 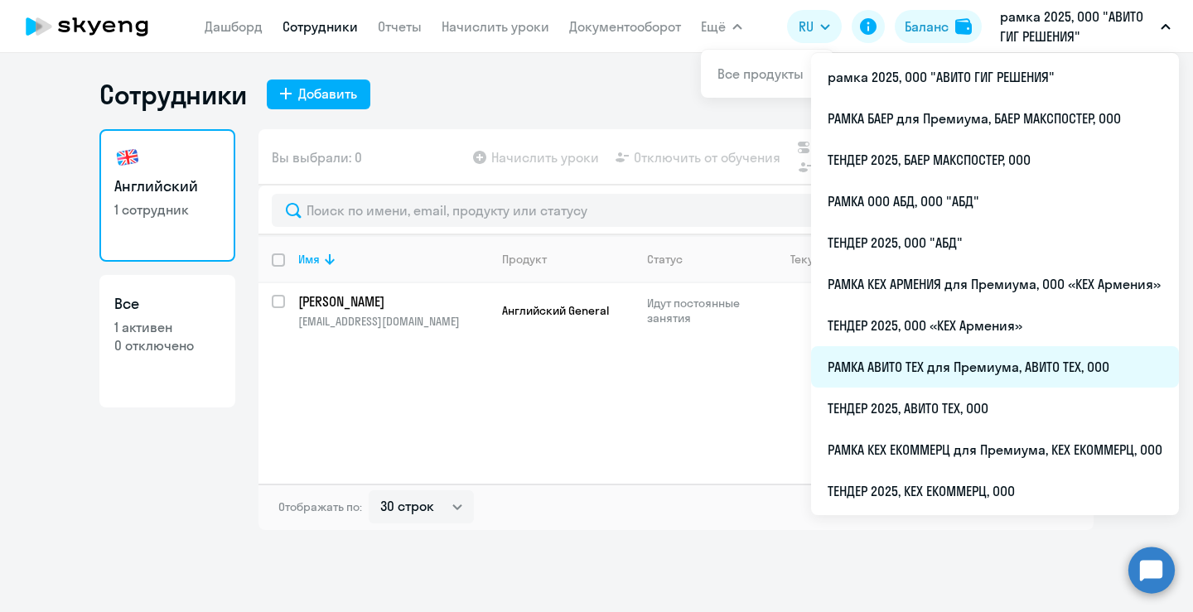 I want to click on span: Ещё, so click(x=713, y=27).